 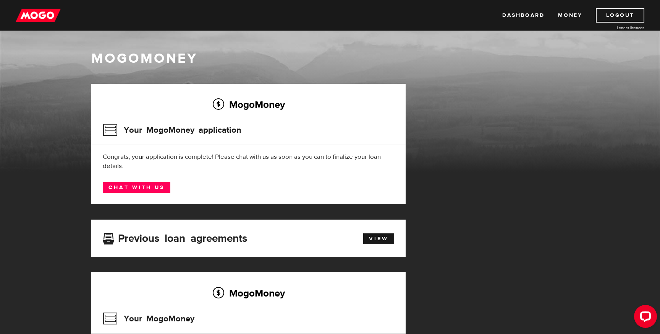 I want to click on h3: Your MogoMoney application, so click(x=172, y=130).